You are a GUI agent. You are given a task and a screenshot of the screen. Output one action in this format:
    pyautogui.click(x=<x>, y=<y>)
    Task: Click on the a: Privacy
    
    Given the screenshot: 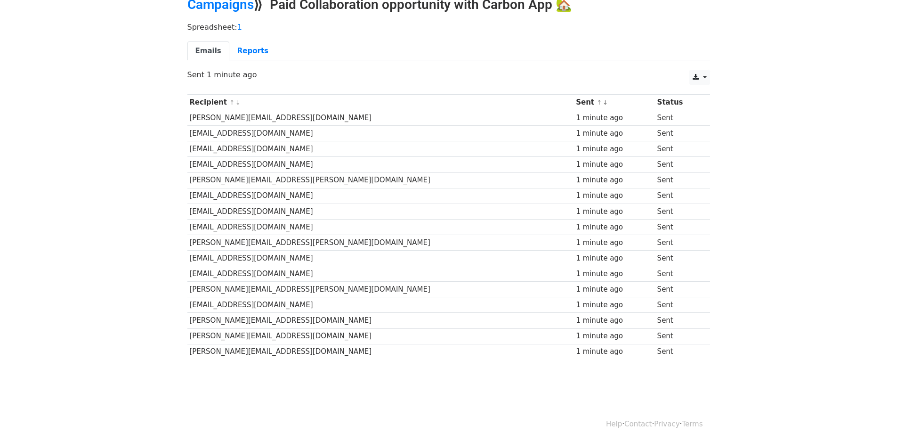 What is the action you would take?
    pyautogui.click(x=667, y=424)
    